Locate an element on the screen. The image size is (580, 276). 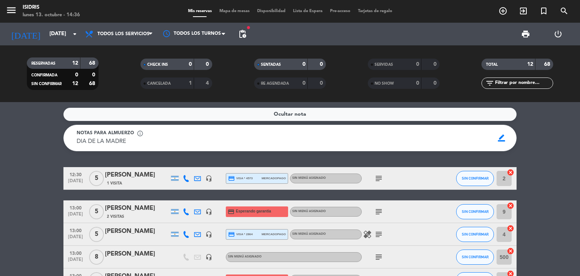
span: Mis reservas is located at coordinates (200, 11).